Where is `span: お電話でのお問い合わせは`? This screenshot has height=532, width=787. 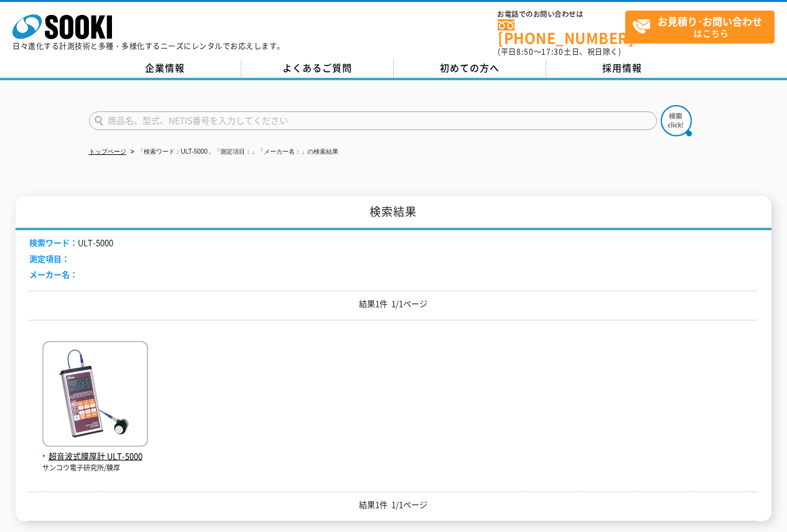
span: お電話でのお問い合わせは is located at coordinates (561, 14).